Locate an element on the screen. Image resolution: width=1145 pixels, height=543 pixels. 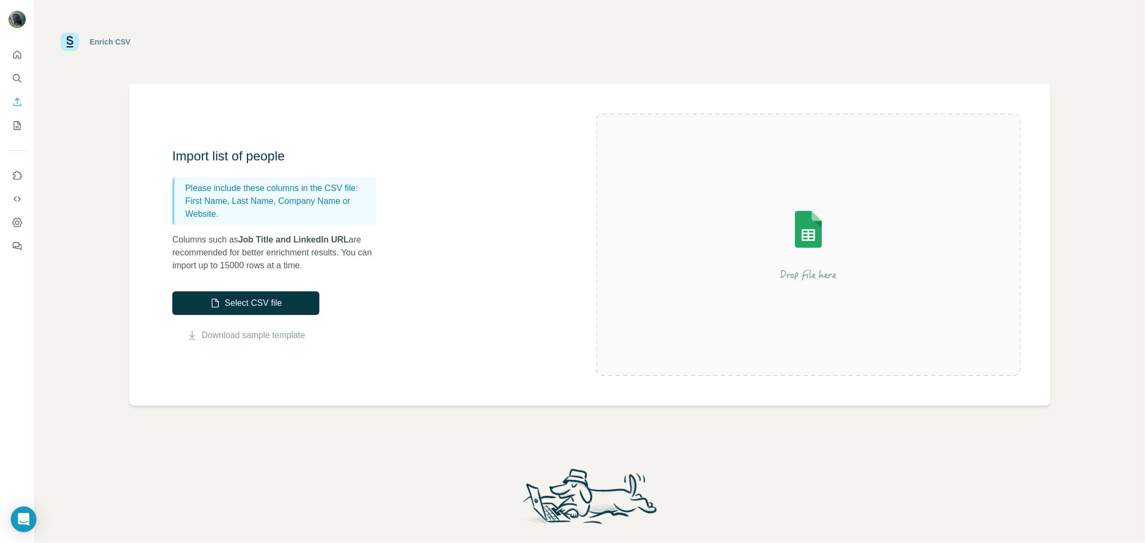
button: Select CSV file is located at coordinates (246, 303).